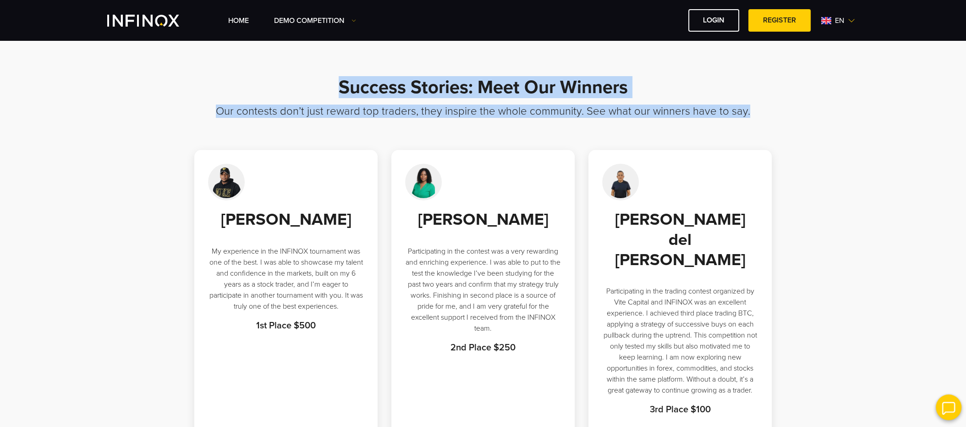  I want to click on a: REGISTER, so click(779, 20).